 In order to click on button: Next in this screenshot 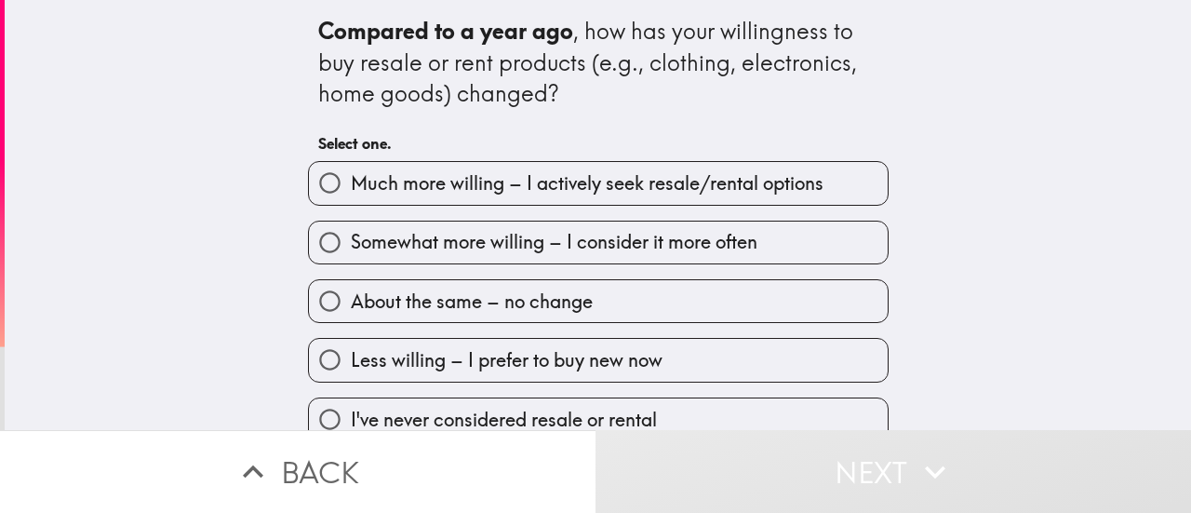, I will do `click(893, 471)`.